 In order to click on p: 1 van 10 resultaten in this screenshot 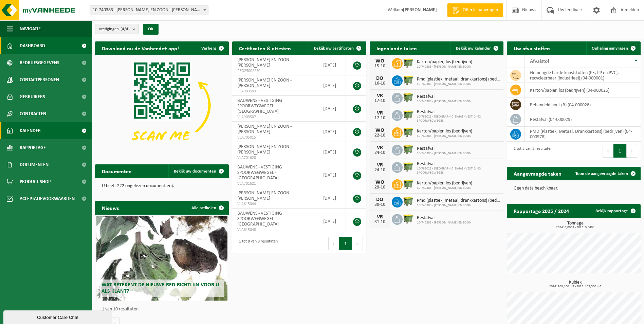, I will do `click(164, 309)`.